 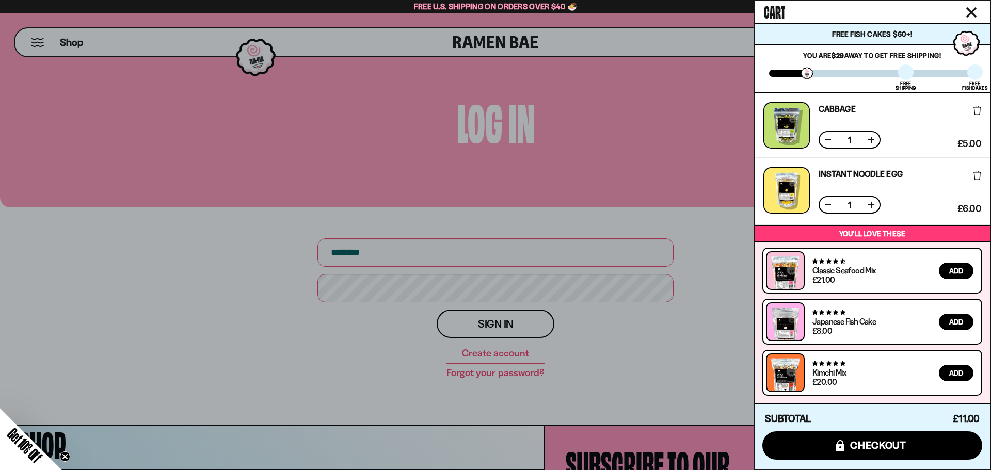 What do you see at coordinates (966, 419) in the screenshot?
I see `span: £11.00` at bounding box center [966, 419].